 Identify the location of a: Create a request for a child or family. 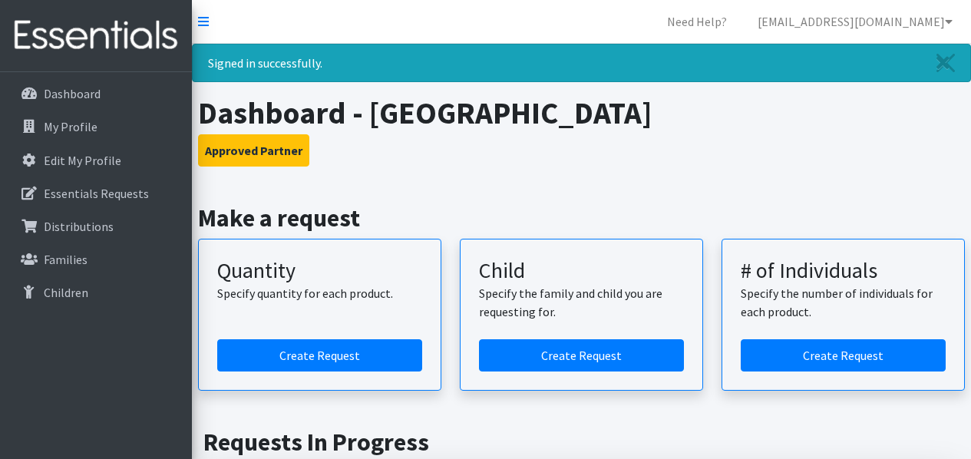
(581, 355).